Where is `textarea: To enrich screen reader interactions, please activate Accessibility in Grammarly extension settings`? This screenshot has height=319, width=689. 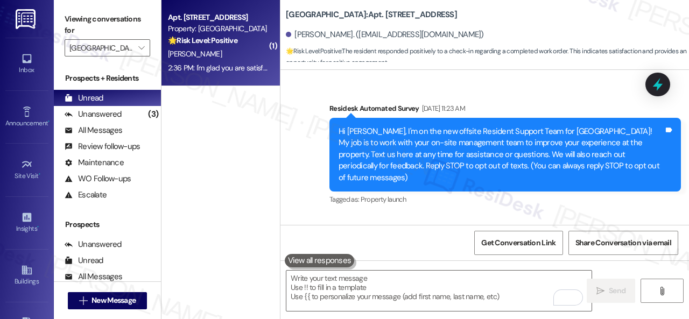 textarea: To enrich screen reader interactions, please activate Accessibility in Grammarly extension settings is located at coordinates (439, 291).